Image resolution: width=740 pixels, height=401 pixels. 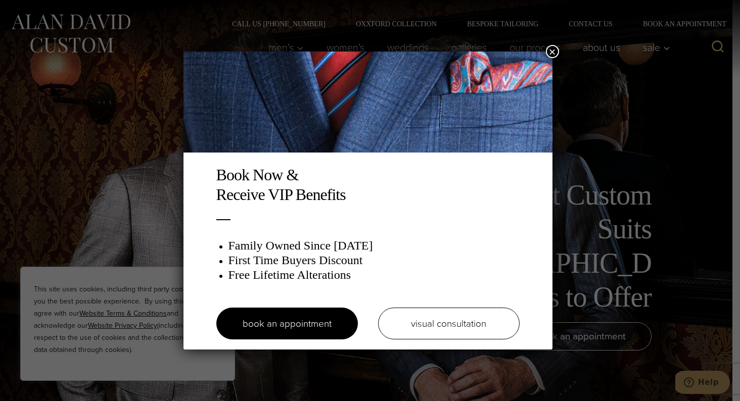 I want to click on span: Help, so click(x=33, y=12).